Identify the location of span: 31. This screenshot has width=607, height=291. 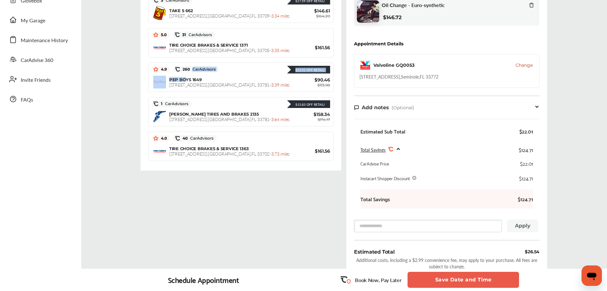
(196, 35).